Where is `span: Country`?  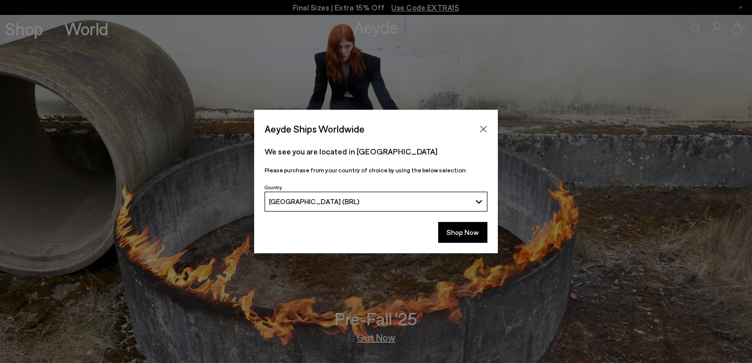
span: Country is located at coordinates (273, 187).